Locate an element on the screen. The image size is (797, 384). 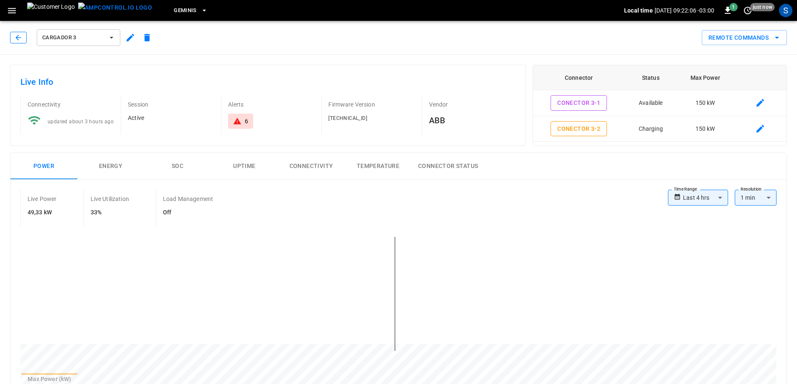
button: Connector Status is located at coordinates (448, 166).